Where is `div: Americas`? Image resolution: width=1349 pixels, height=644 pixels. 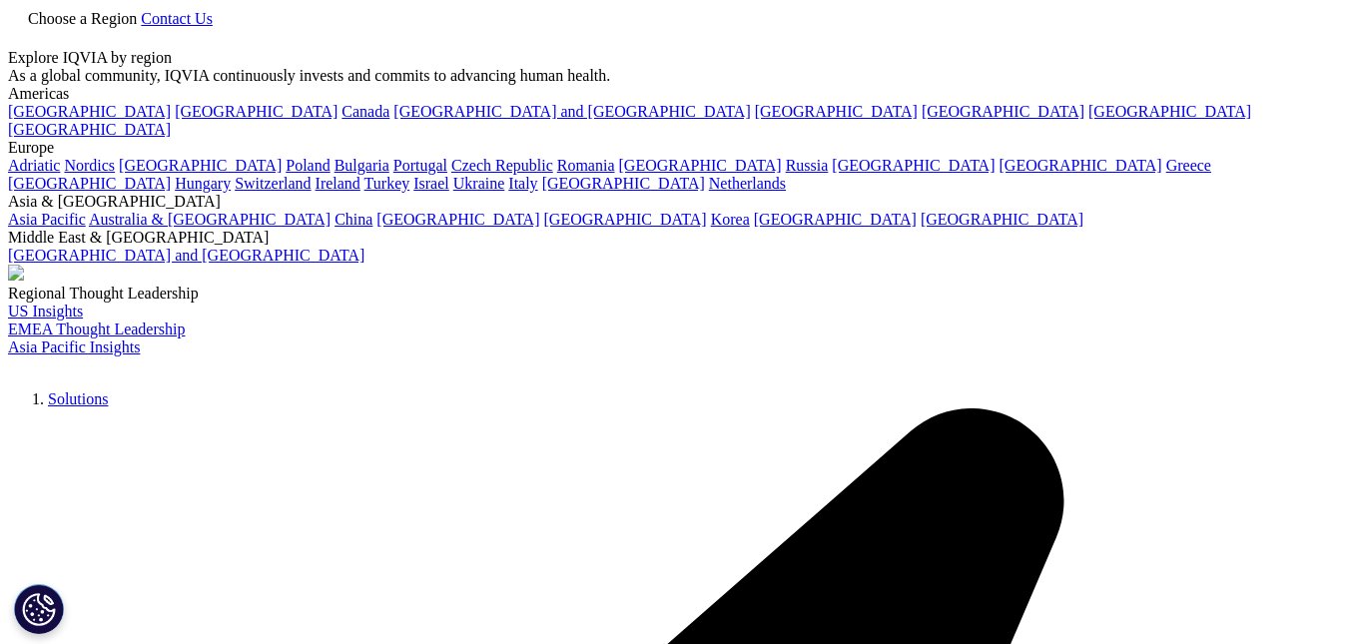 div: Americas is located at coordinates (674, 94).